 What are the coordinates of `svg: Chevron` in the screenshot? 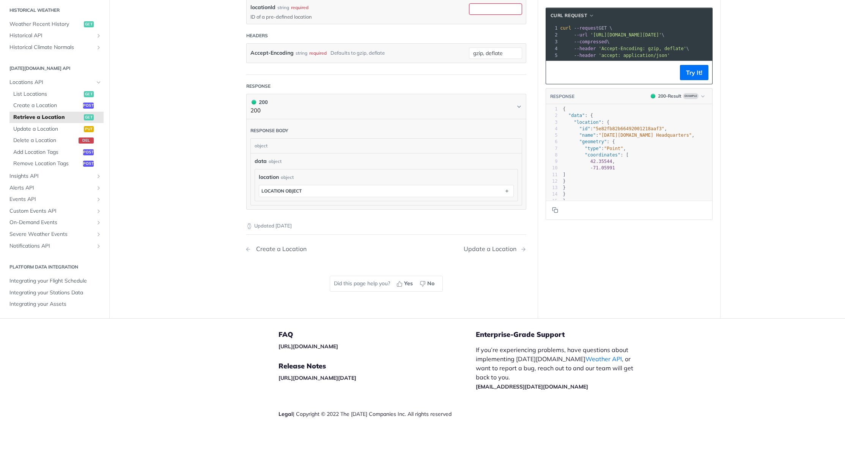 It's located at (519, 107).